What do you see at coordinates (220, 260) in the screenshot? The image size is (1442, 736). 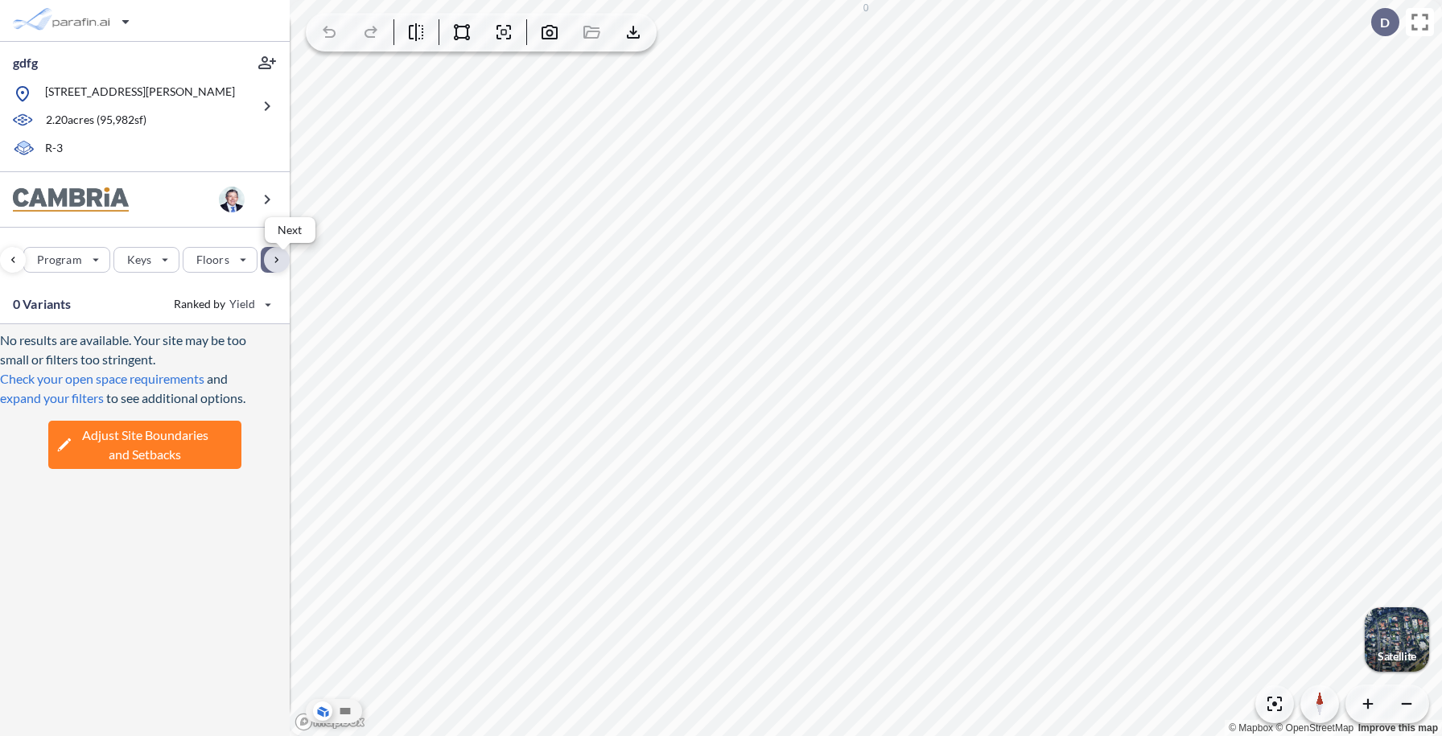 I see `button: Floors` at bounding box center [220, 260].